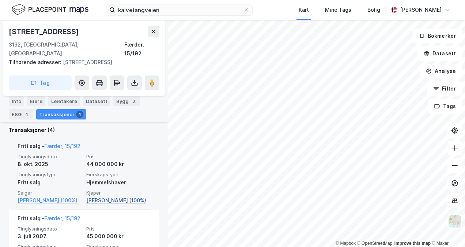 The image size is (465, 247). I want to click on div: Bolig, so click(374, 10).